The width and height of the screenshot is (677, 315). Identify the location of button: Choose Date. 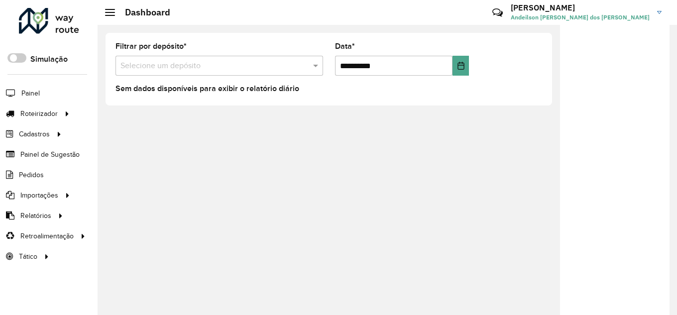
(460, 66).